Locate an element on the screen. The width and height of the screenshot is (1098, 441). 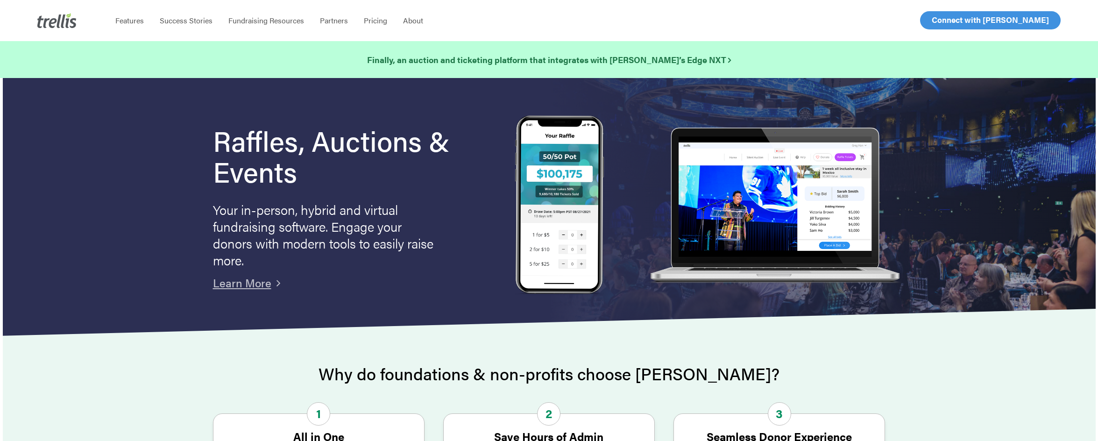
span: 2 is located at coordinates (549, 414).